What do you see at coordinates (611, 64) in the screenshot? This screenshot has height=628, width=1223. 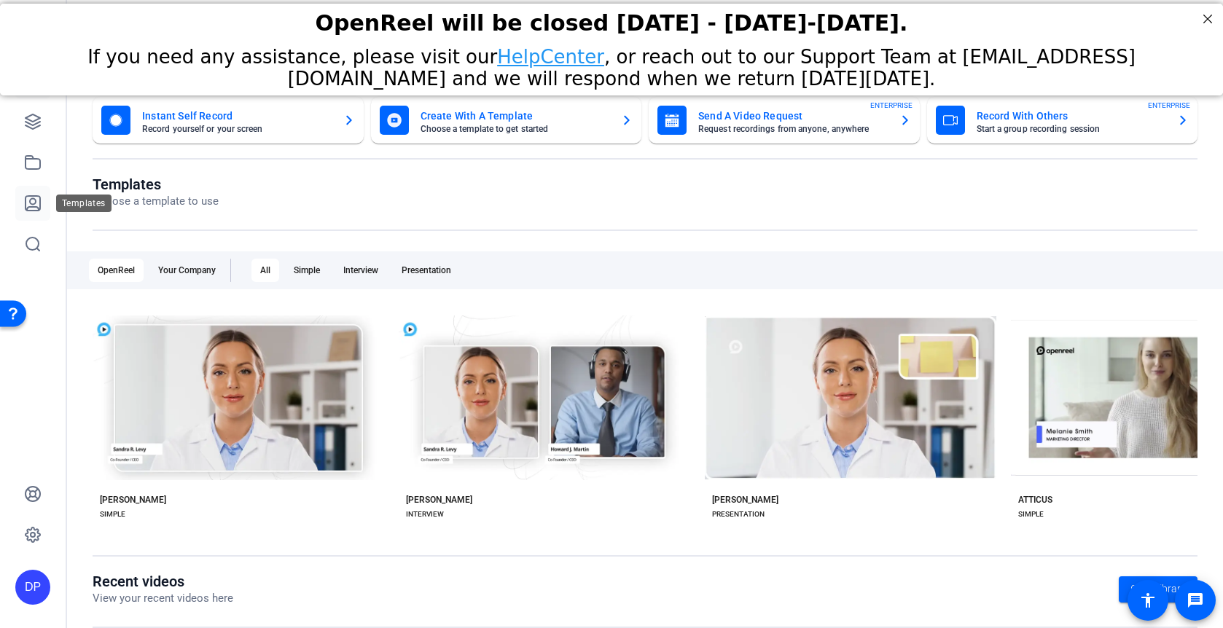 I see `span: If you need any assistance, please visit our , or reach out to our Support Team at [EMAIL_ADDRESS...` at bounding box center [611, 64].